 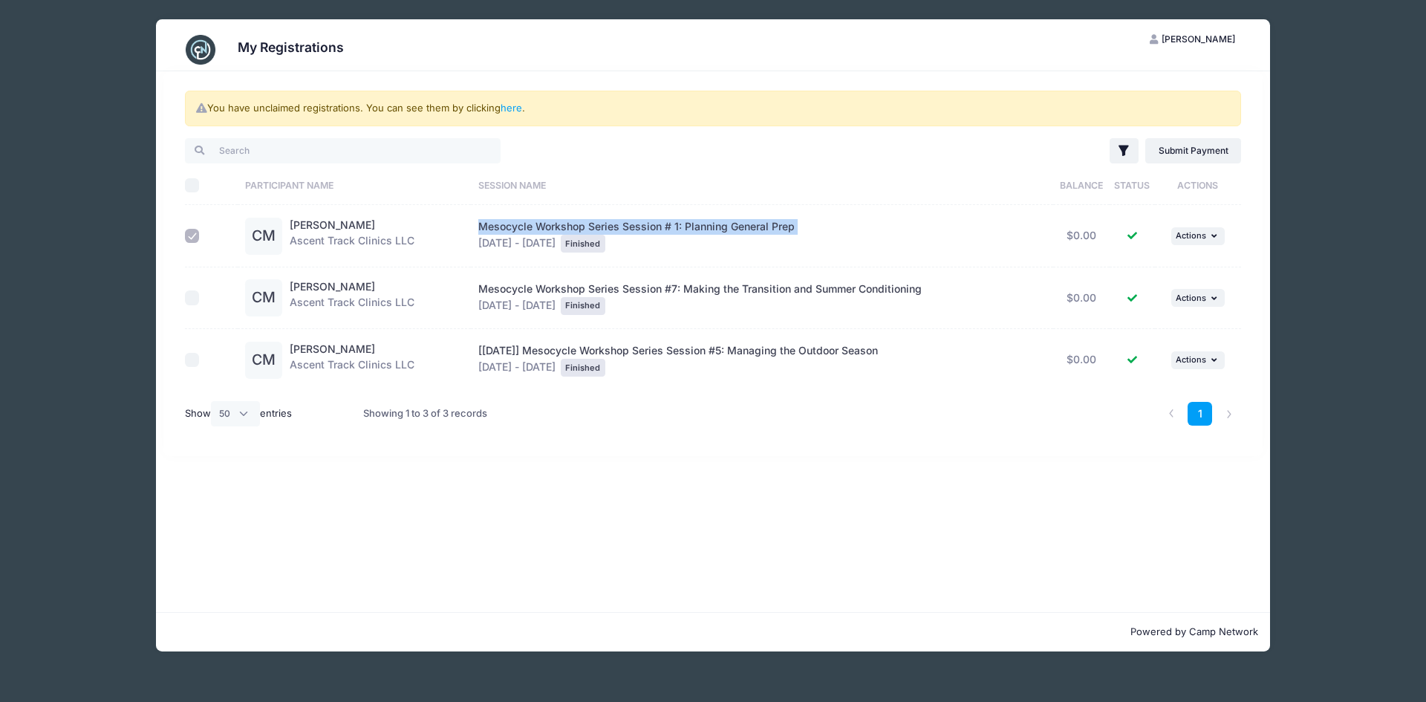 What do you see at coordinates (713, 108) in the screenshot?
I see `div: You have unclaimed registrations. You can see them by clicking .` at bounding box center [713, 108].